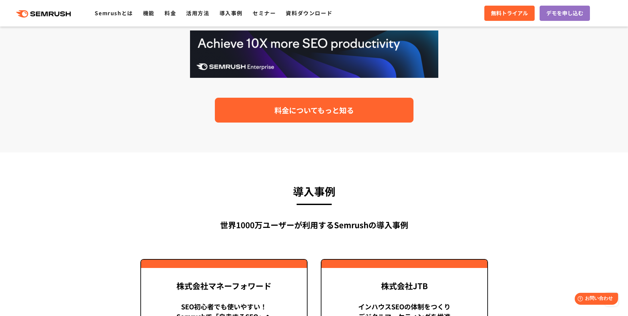  Describe the element at coordinates (231, 13) in the screenshot. I see `a: 導入事例` at that location.